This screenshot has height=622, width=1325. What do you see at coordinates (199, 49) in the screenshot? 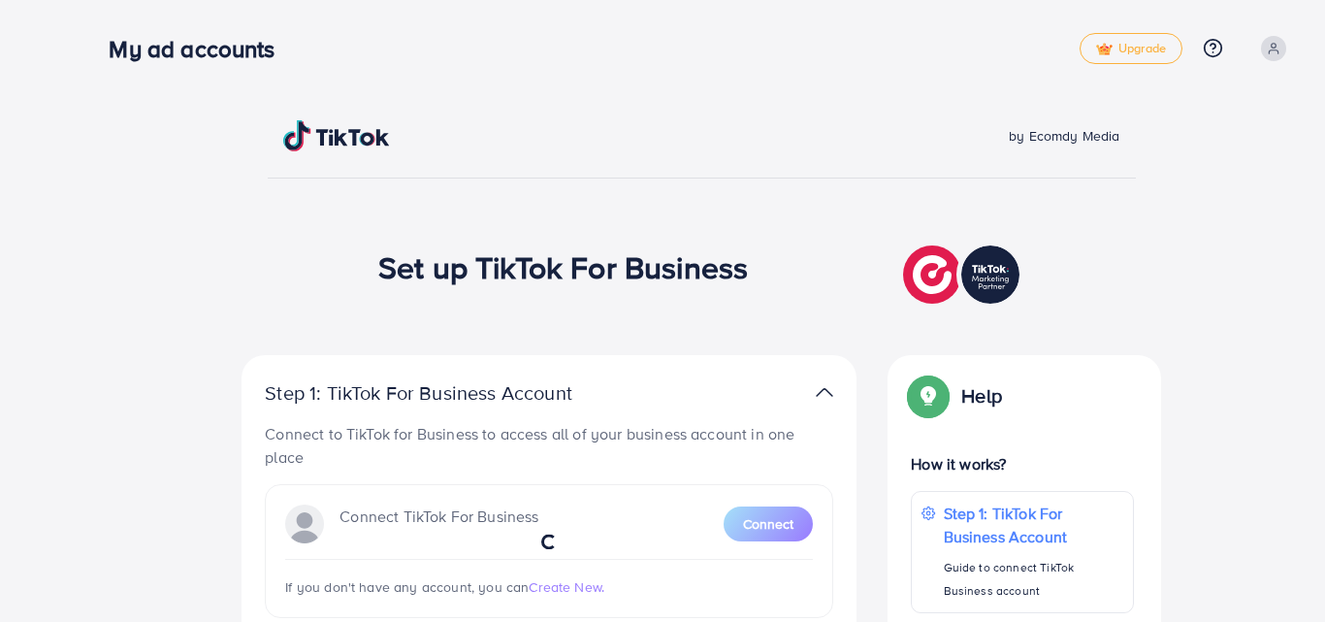
I see `h3: My ad accounts` at bounding box center [199, 49].